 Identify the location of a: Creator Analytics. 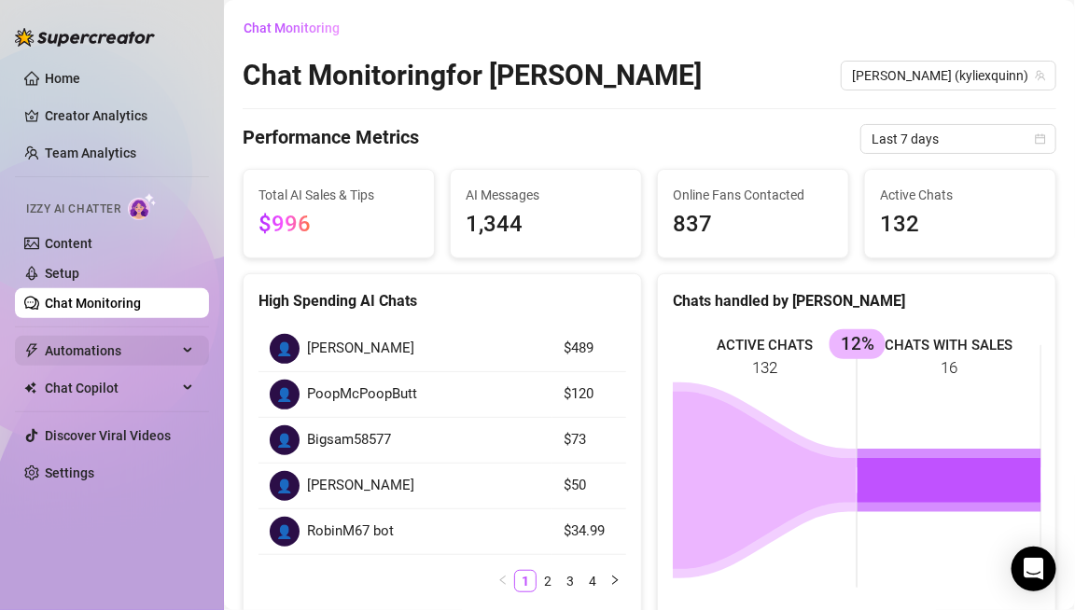
(119, 116).